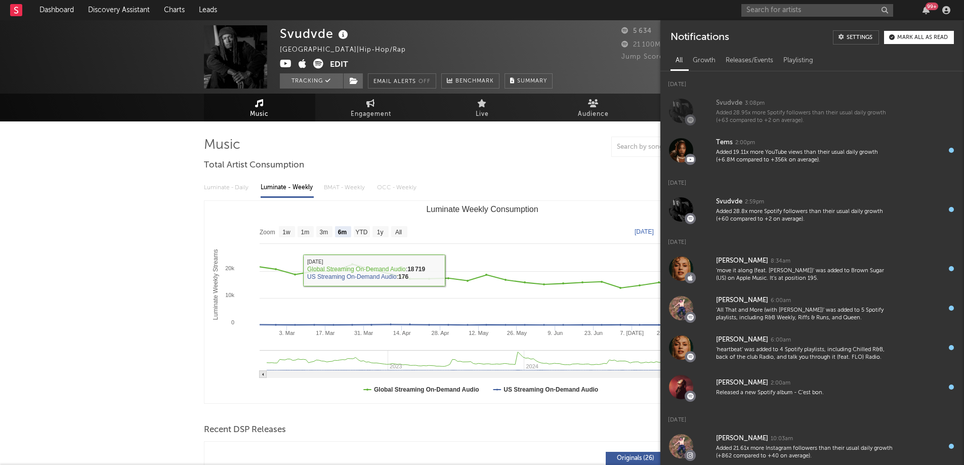 The image size is (964, 465). Describe the element at coordinates (817, 10) in the screenshot. I see `input: Search for artists` at that location.